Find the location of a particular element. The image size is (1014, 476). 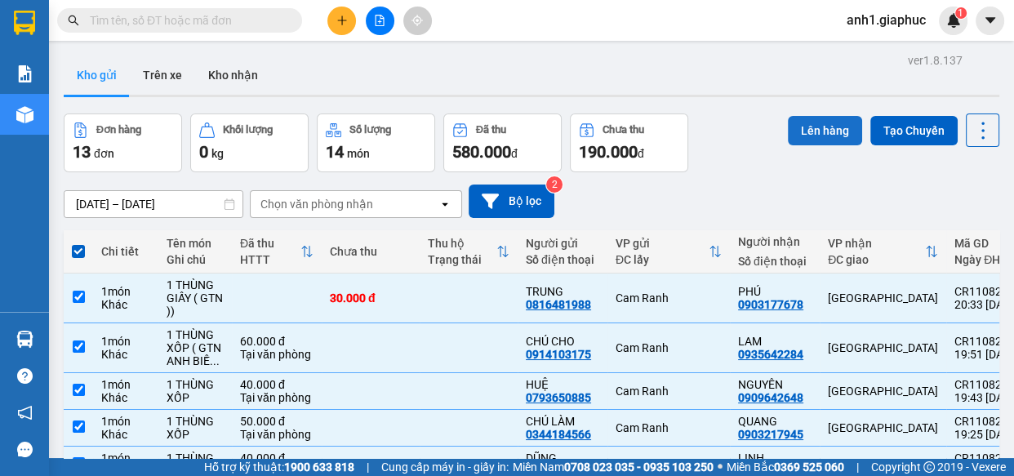

div: PHÚ is located at coordinates (775, 291).